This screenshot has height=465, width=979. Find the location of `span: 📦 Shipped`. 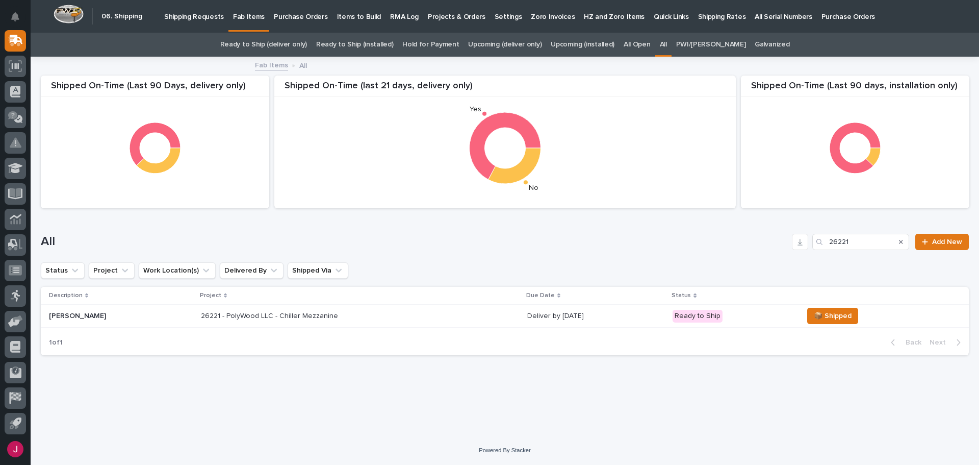

span: 📦 Shipped is located at coordinates (833, 316).